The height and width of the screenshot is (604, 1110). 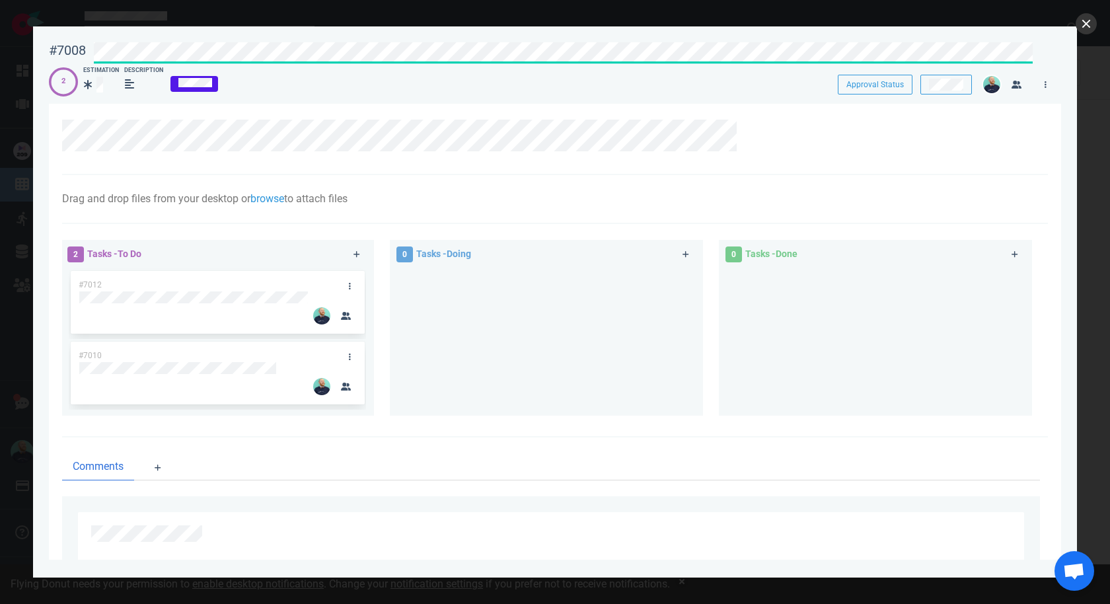 What do you see at coordinates (771, 254) in the screenshot?
I see `span: Tasks - Done` at bounding box center [771, 254].